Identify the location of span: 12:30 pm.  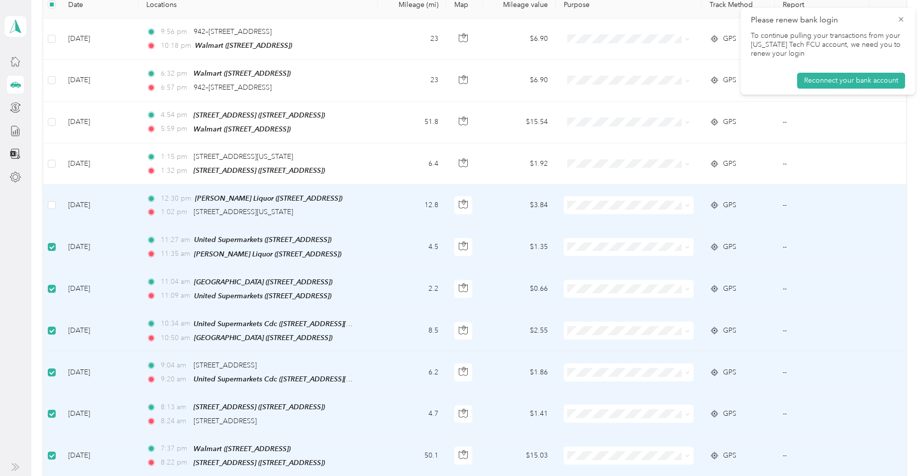
(176, 199).